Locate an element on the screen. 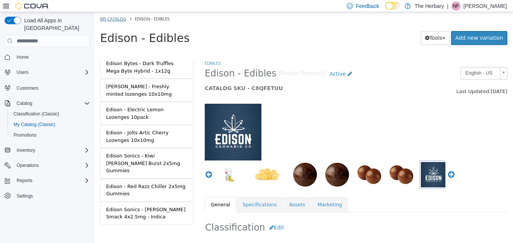  a: Specifications is located at coordinates (165, 192).